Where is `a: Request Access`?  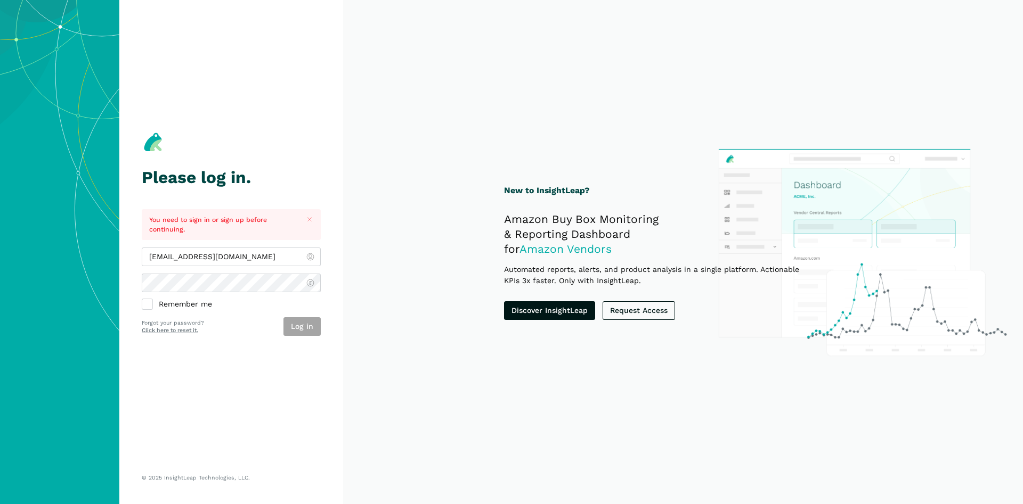
a: Request Access is located at coordinates (639, 311).